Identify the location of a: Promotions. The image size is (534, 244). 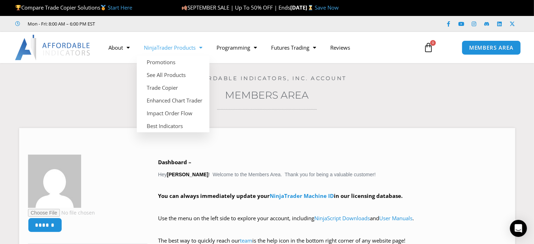
(173, 62).